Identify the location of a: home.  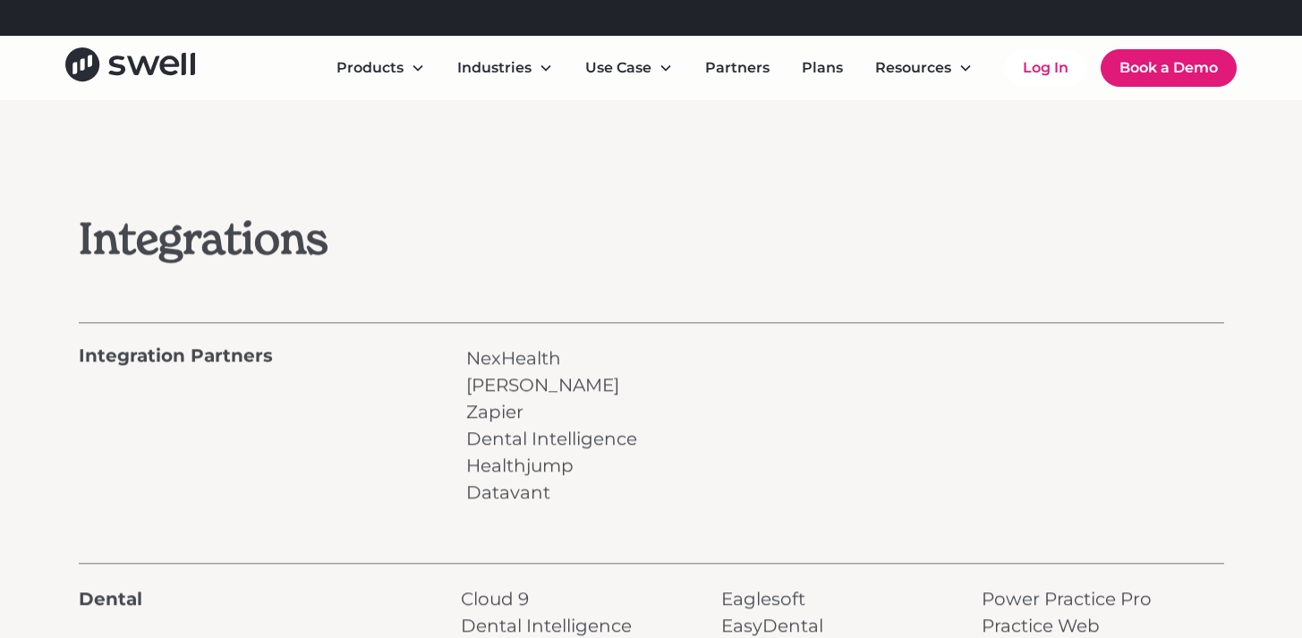
(130, 67).